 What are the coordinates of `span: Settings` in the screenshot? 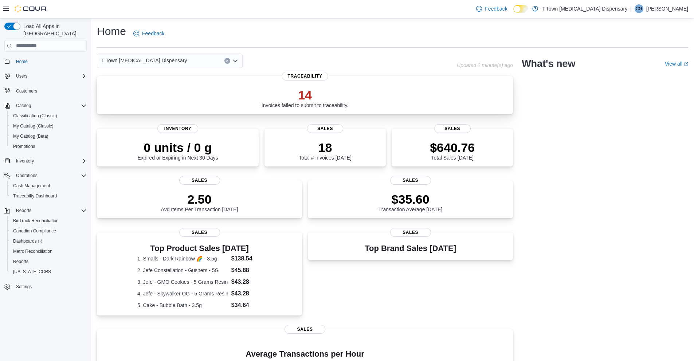 It's located at (24, 287).